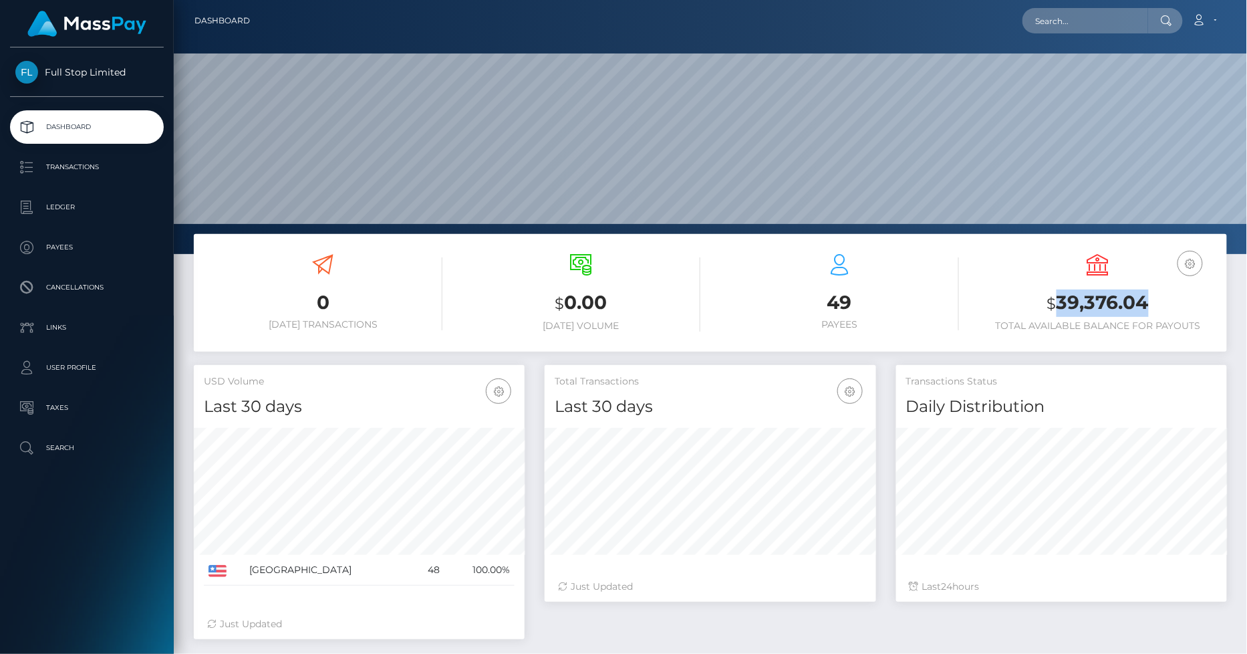 The width and height of the screenshot is (1247, 654). What do you see at coordinates (87, 368) in the screenshot?
I see `p: User Profile` at bounding box center [87, 368].